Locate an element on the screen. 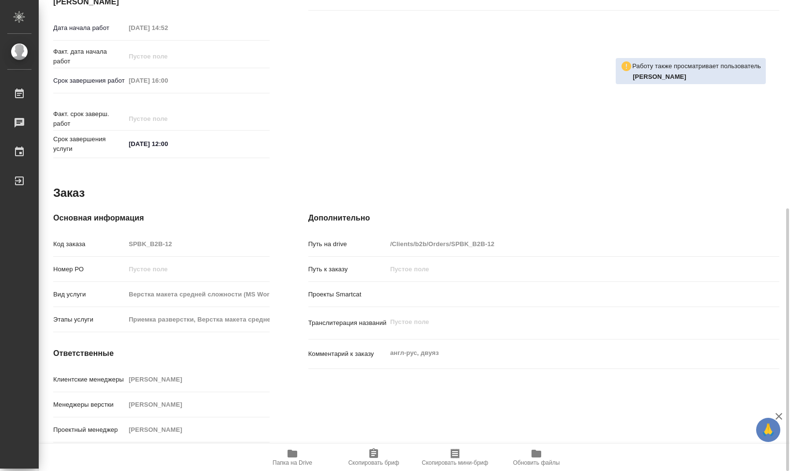 The image size is (790, 471). span: Папка на Drive is located at coordinates (292, 463).